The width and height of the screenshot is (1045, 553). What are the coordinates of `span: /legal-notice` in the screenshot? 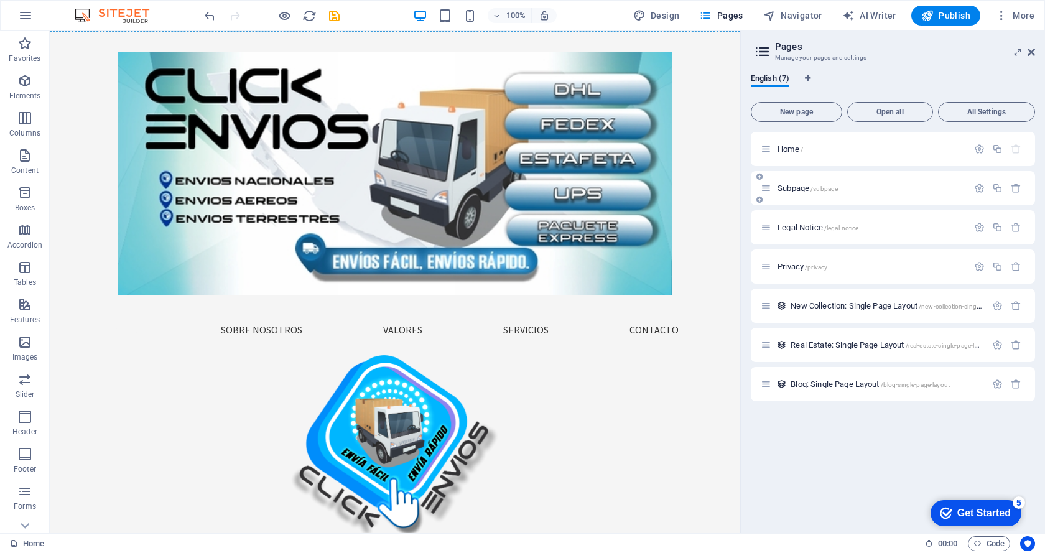 It's located at (842, 228).